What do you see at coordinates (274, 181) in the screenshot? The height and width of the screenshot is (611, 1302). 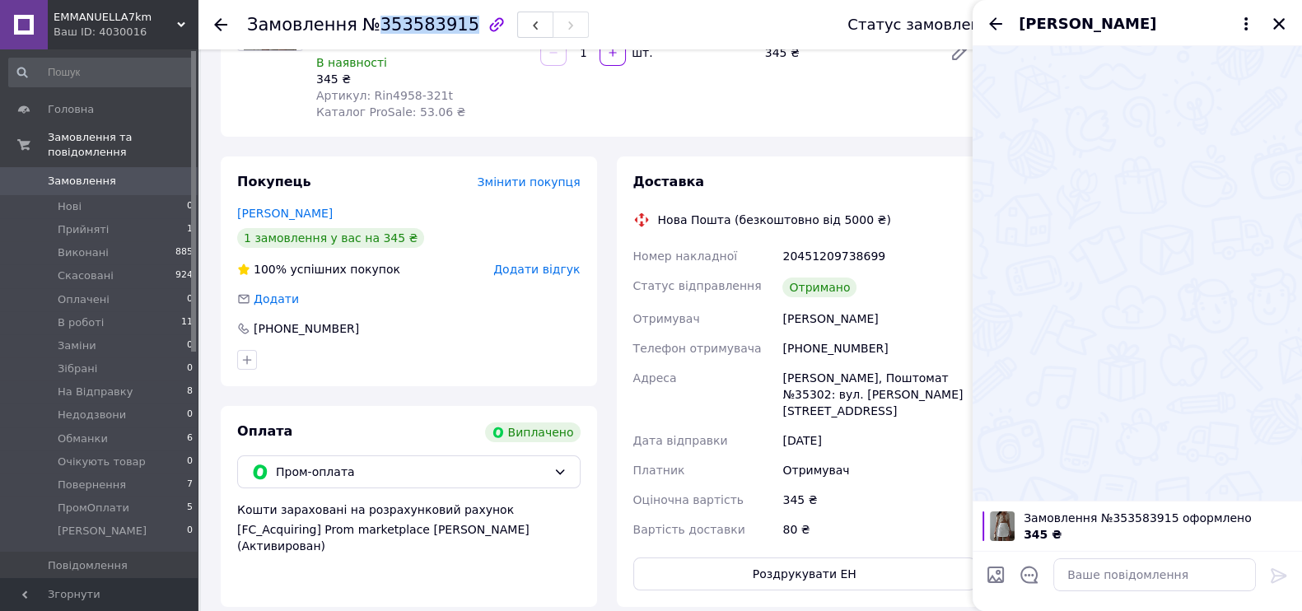 I see `span: Покупець` at bounding box center [274, 181].